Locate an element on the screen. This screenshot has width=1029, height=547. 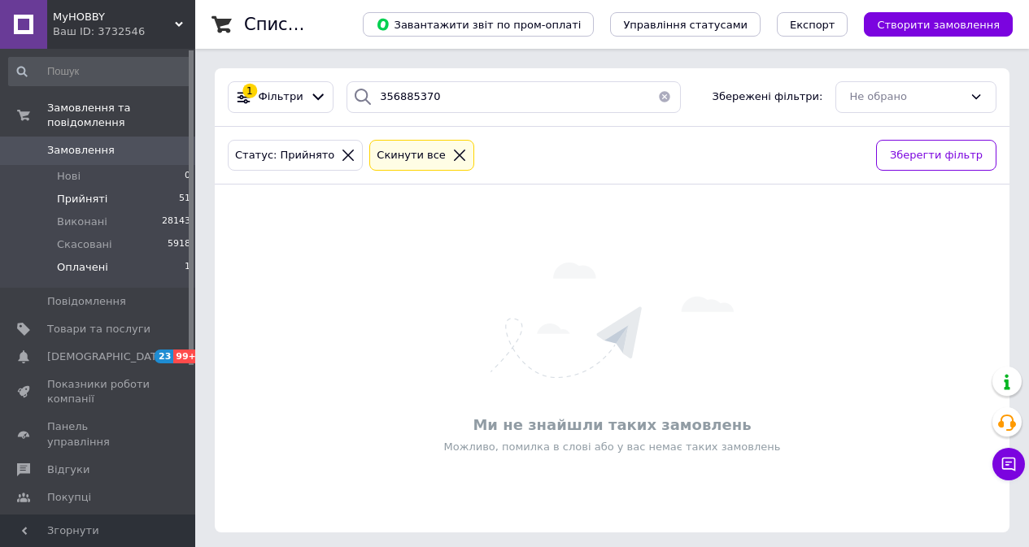
span: Панель управління is located at coordinates (98, 434).